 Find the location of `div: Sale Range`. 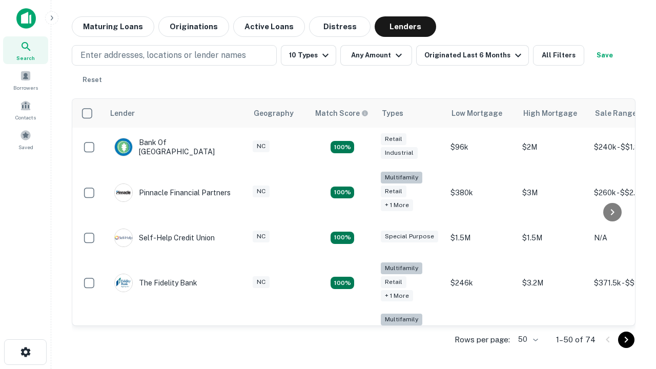

div: Sale Range is located at coordinates (616, 113).